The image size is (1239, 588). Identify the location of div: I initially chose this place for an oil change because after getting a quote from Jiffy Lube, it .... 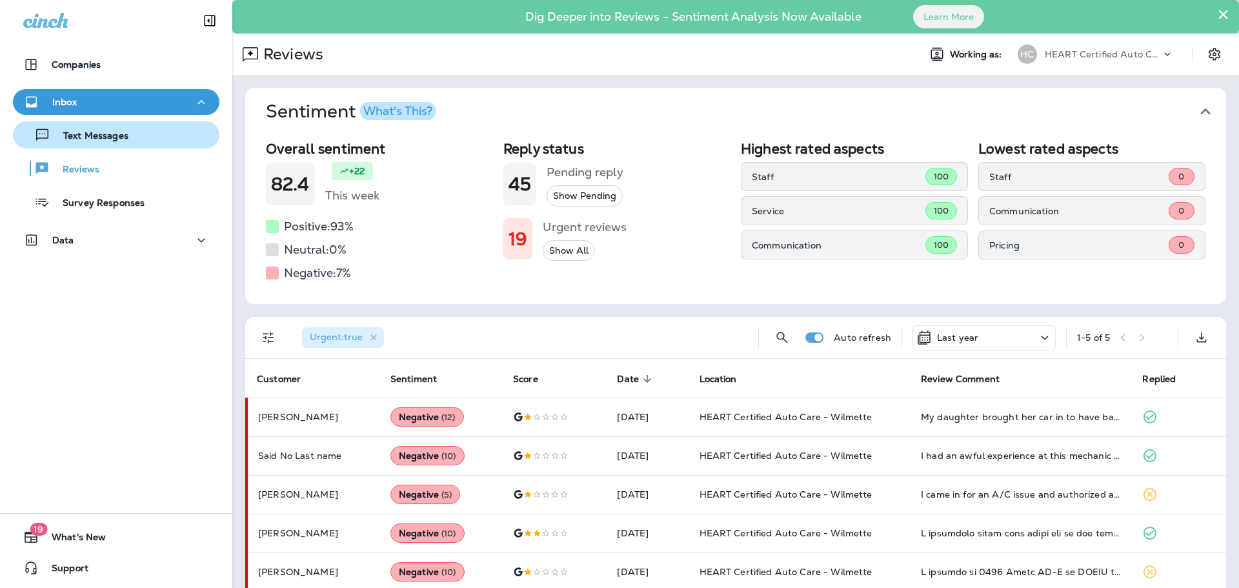
(1021, 533).